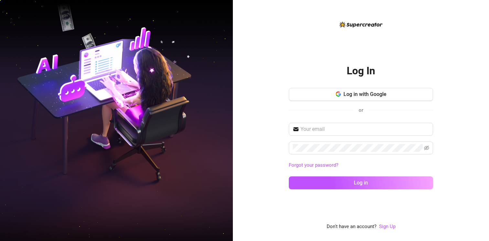  What do you see at coordinates (426, 148) in the screenshot?
I see `span: eye-invisible` at bounding box center [426, 148].